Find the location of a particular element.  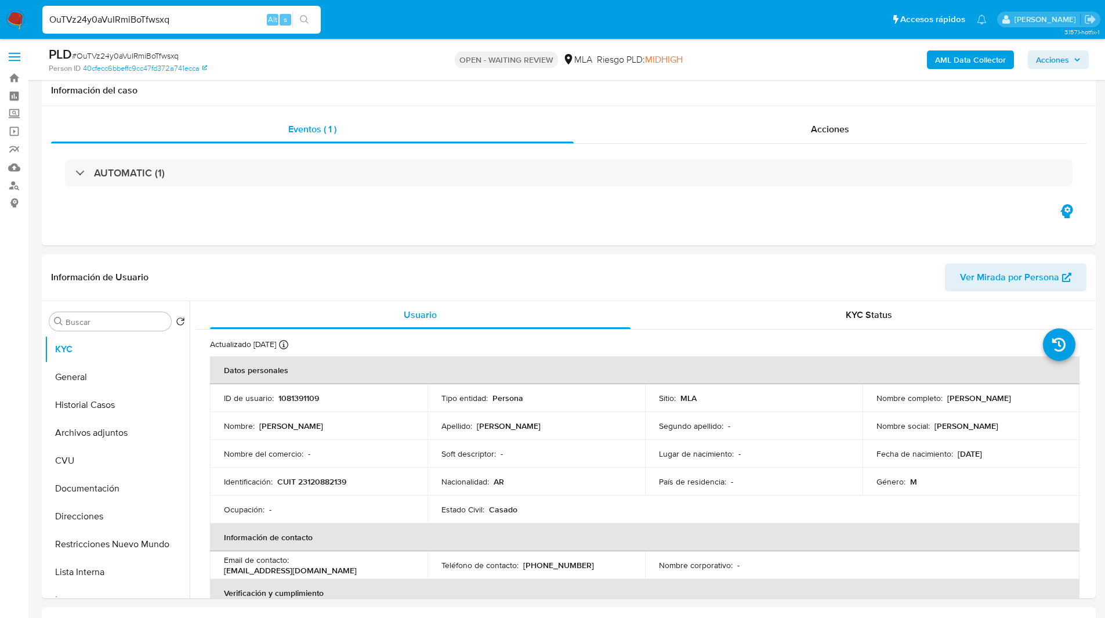

p: Nacionalidad : is located at coordinates (465, 481).